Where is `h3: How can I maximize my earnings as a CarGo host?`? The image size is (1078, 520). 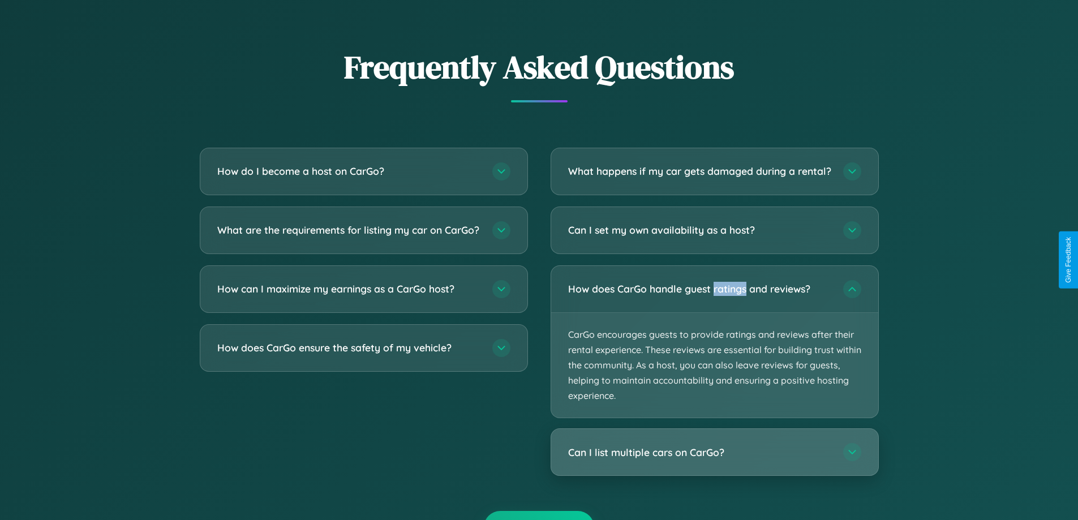
h3: How can I maximize my earnings as a CarGo host? is located at coordinates (349, 288).